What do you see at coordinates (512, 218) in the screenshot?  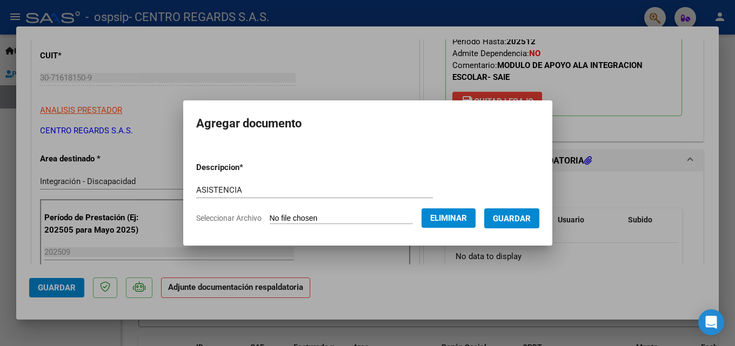 I see `button: Guardar` at bounding box center [512, 218].